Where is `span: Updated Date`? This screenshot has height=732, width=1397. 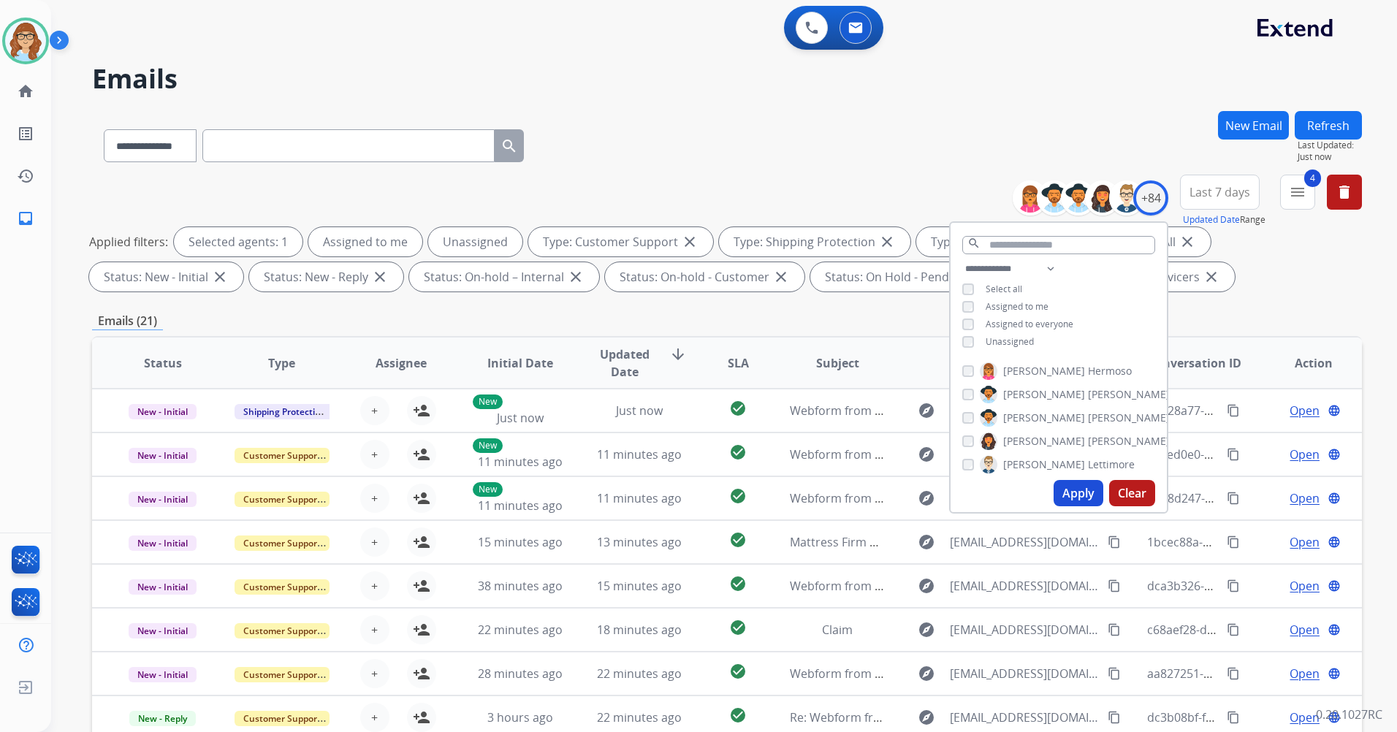
span: Updated Date is located at coordinates (625, 363).